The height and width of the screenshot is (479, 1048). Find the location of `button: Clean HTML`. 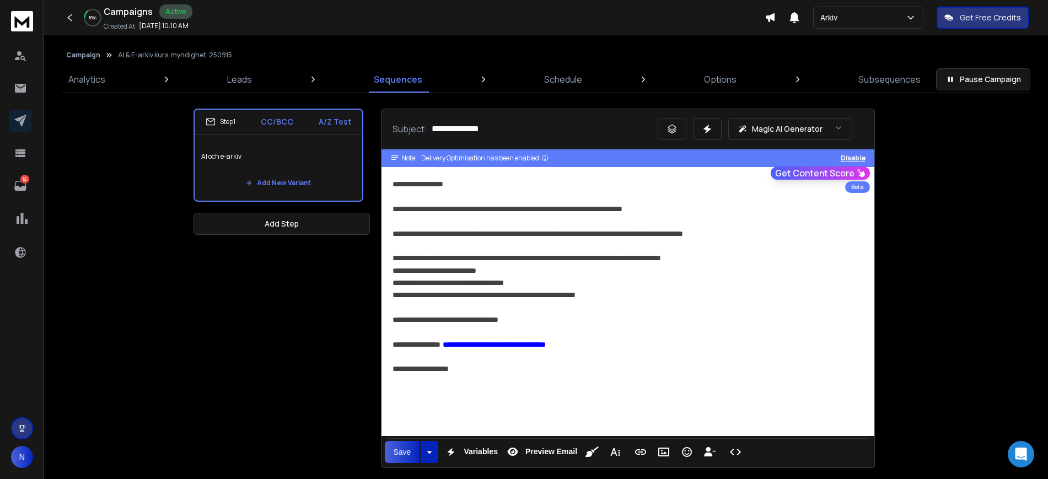

button: Clean HTML is located at coordinates (592, 452).